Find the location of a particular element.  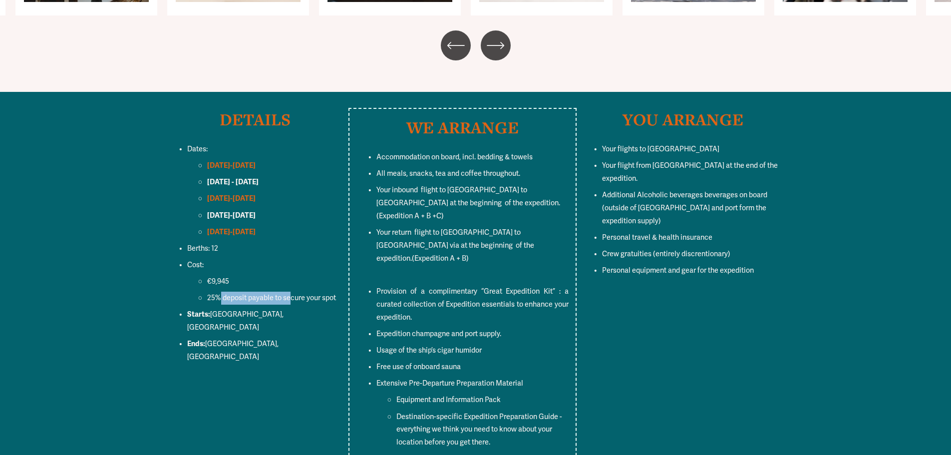

p: Usage of the ship’s cigar humidor is located at coordinates (472, 350).